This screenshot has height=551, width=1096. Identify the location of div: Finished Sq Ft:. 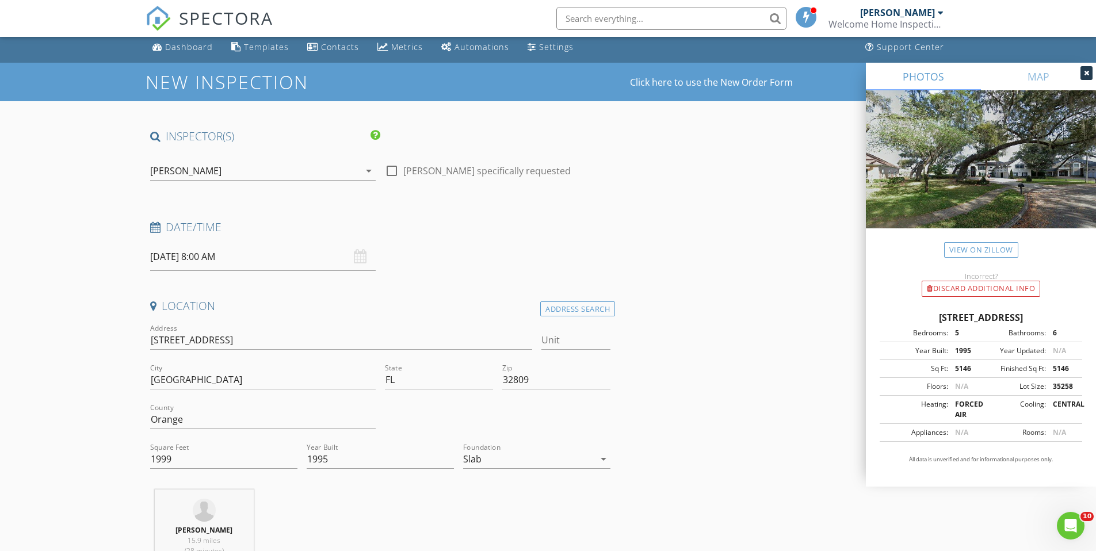
(1013, 369).